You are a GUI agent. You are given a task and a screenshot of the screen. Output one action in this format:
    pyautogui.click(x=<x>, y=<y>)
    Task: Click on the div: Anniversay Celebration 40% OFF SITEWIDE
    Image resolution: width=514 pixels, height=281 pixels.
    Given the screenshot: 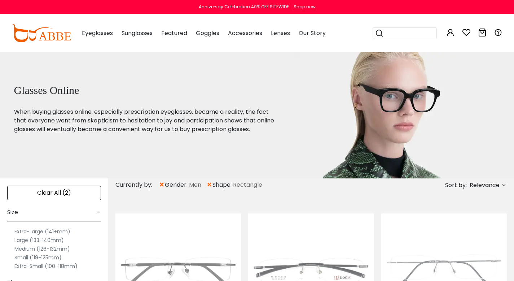 What is the action you would take?
    pyautogui.click(x=244, y=7)
    